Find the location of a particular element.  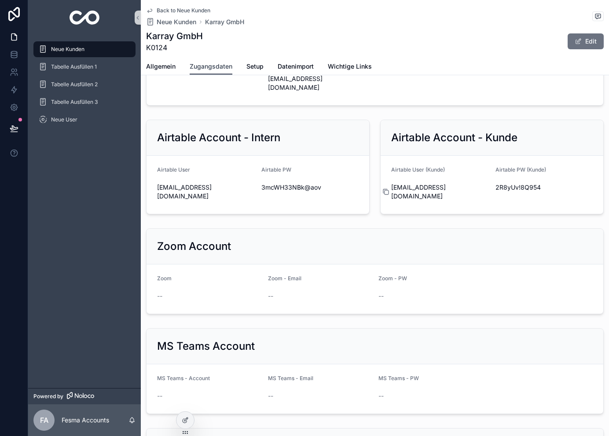

span: Zugangsdaten is located at coordinates (211, 66).